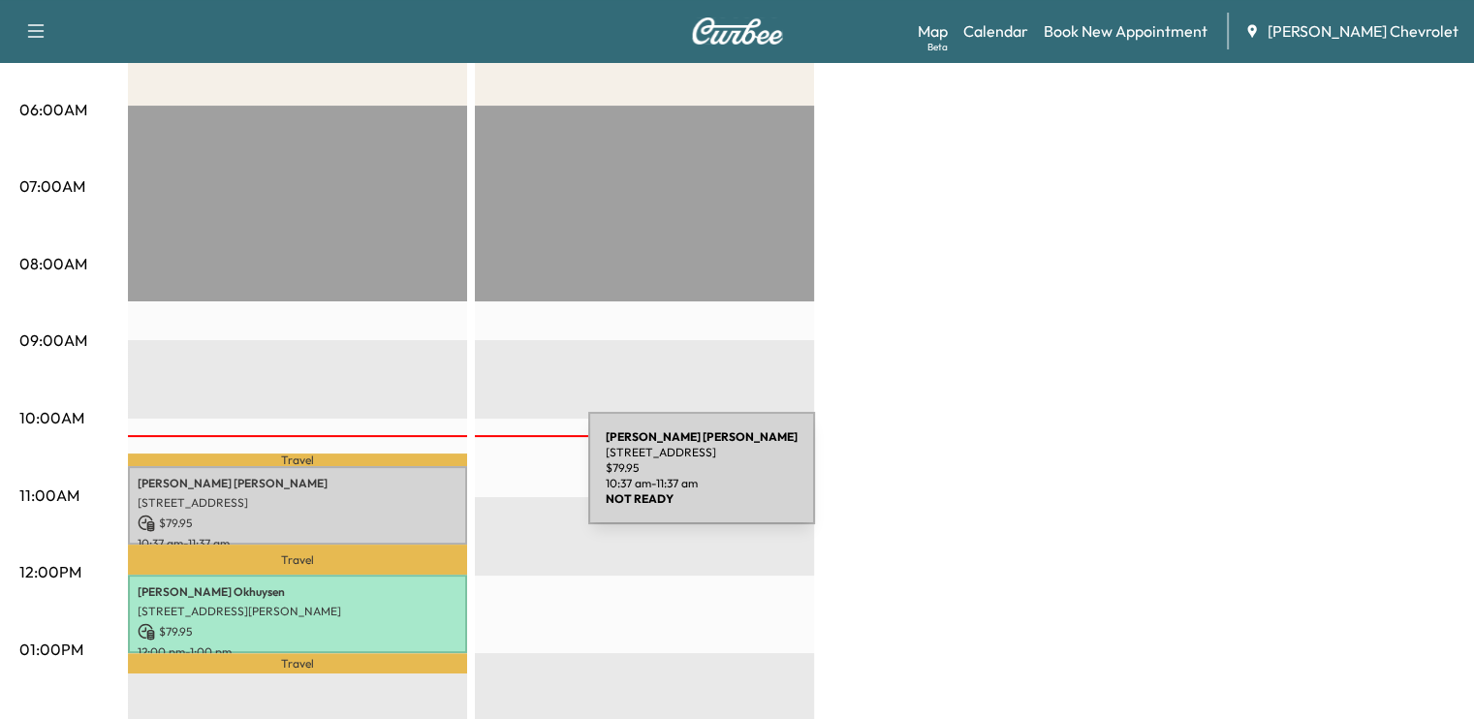  What do you see at coordinates (53, 110) in the screenshot?
I see `p: 06:00AM` at bounding box center [53, 110].